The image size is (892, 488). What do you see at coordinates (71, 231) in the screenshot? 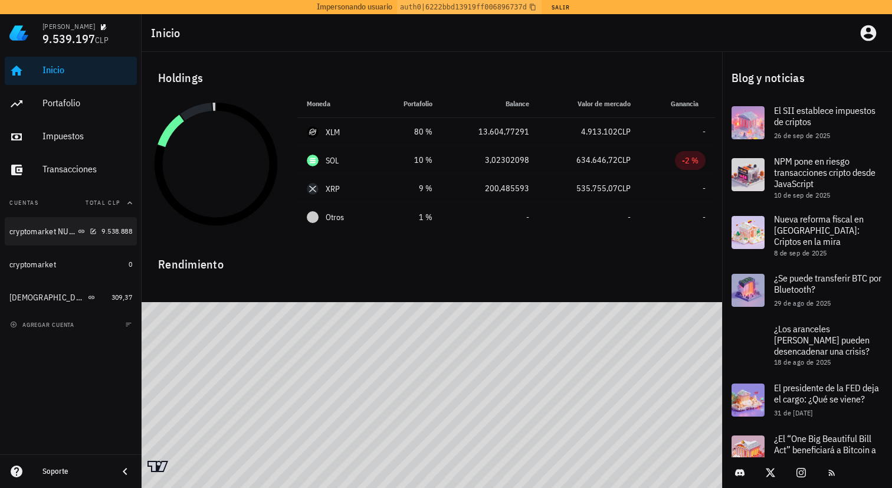
I see `a: cryptomarket NUEVA 9.538.888` at bounding box center [71, 231].